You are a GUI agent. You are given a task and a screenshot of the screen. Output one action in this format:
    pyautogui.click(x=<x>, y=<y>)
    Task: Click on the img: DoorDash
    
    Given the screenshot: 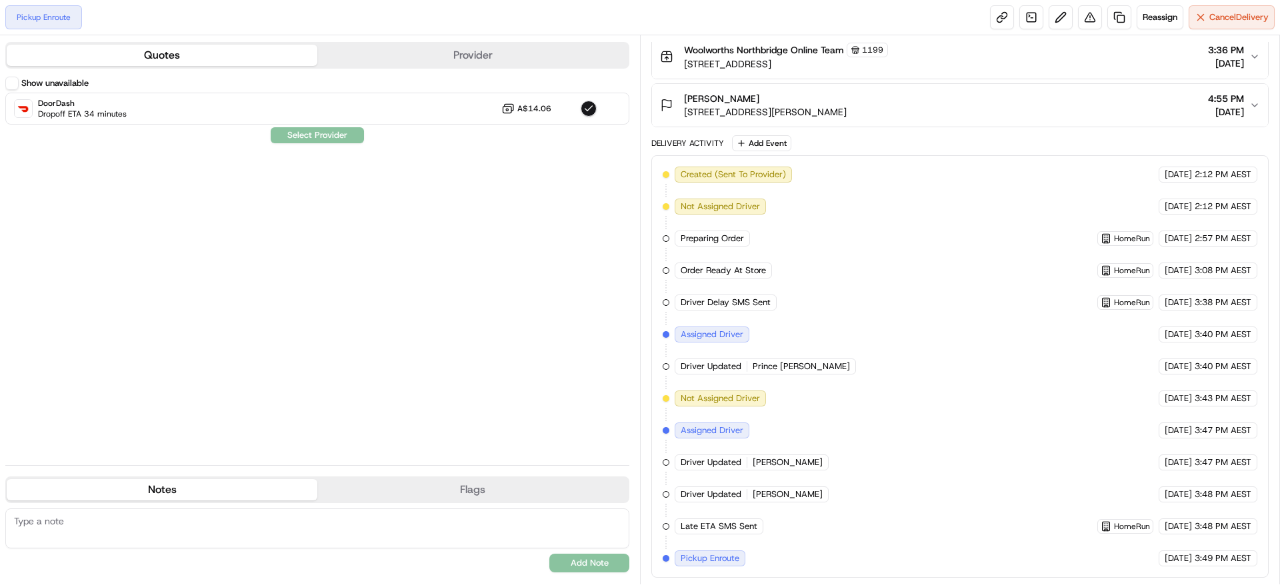 What is the action you would take?
    pyautogui.click(x=23, y=109)
    